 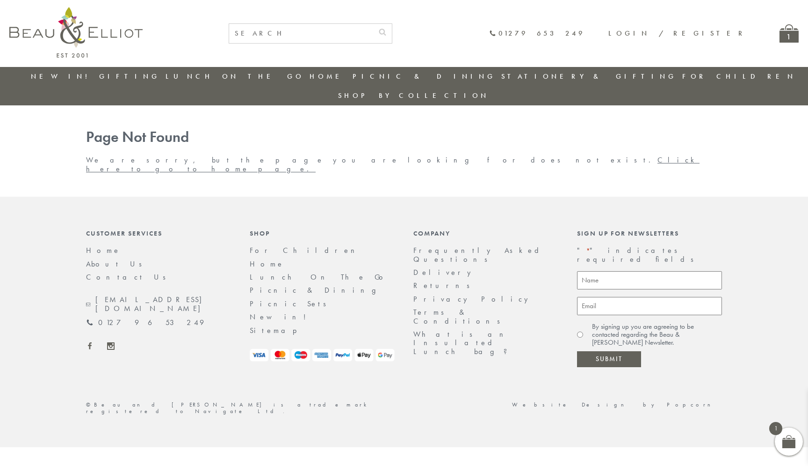 I want to click on div: Sign up for newsletters, so click(x=650, y=233).